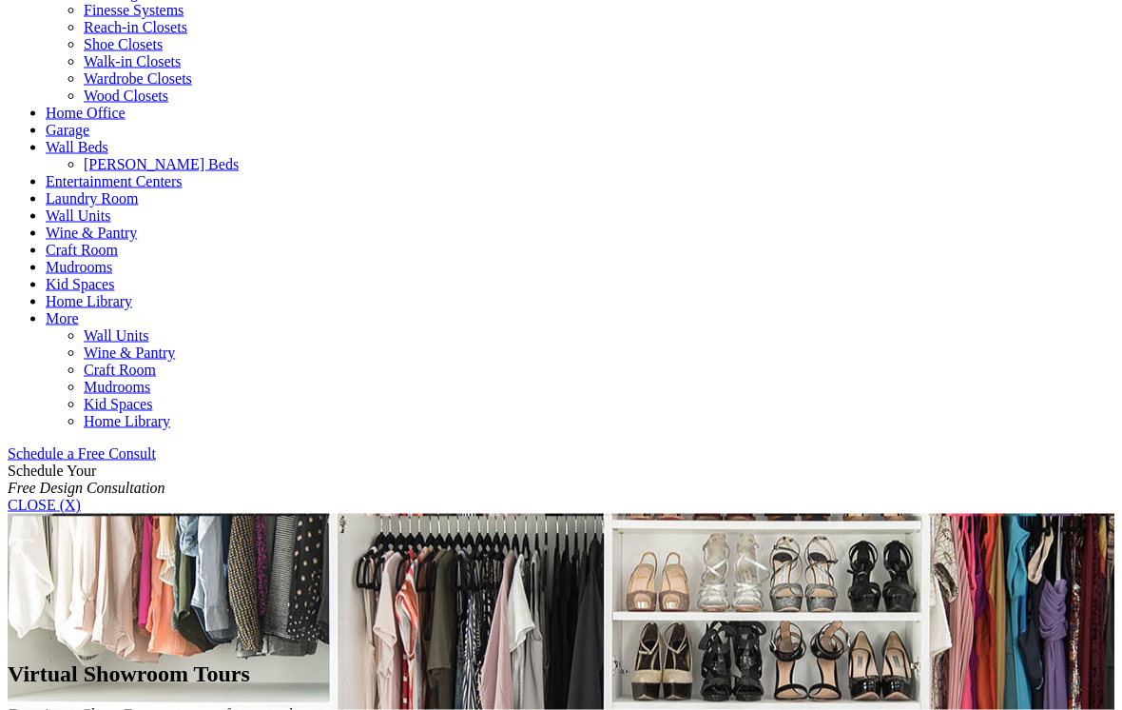 The height and width of the screenshot is (710, 1122). I want to click on a: Finesse Systems, so click(133, 10).